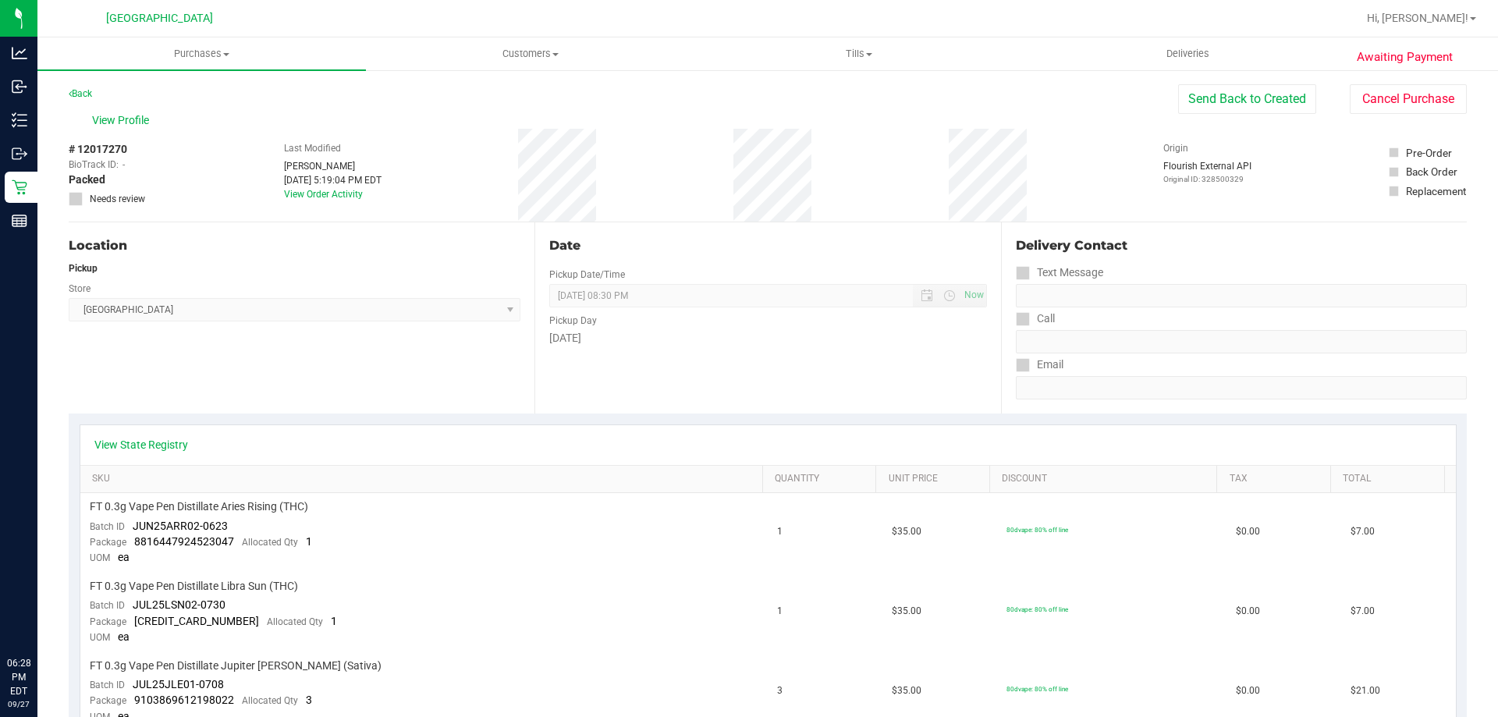 The width and height of the screenshot is (1498, 717). I want to click on span: # 12017270, so click(98, 149).